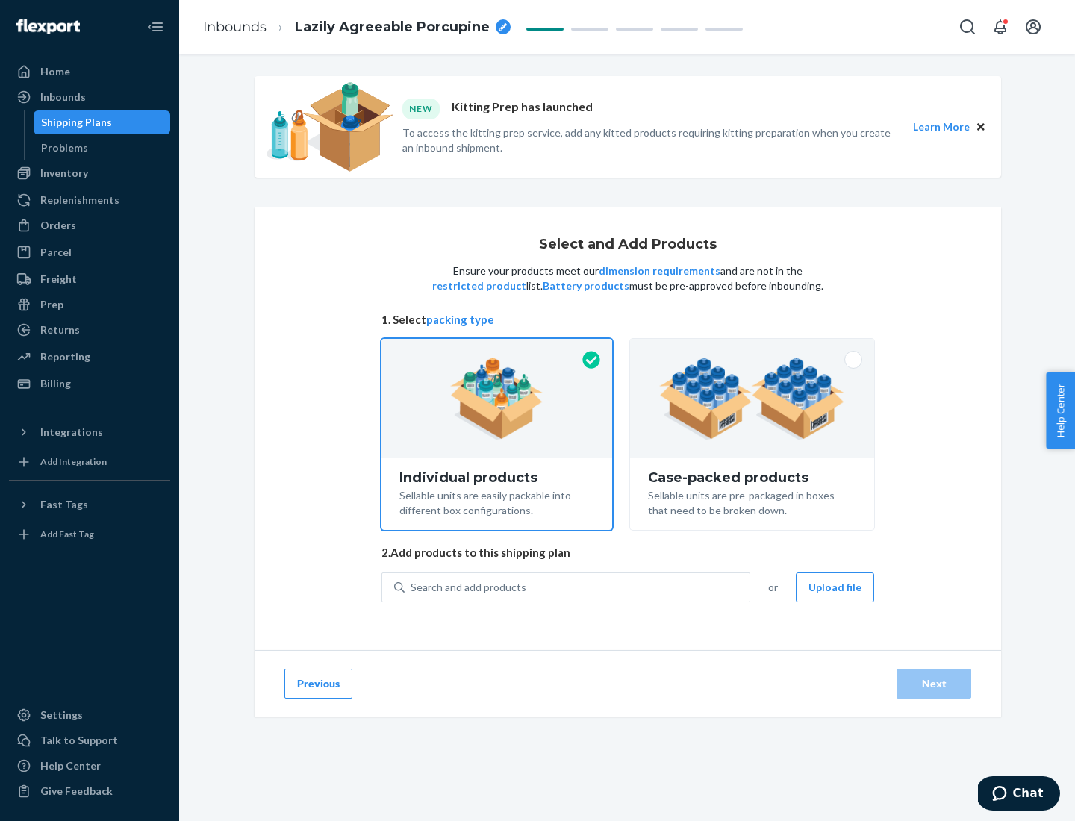  I want to click on a: Reporting, so click(90, 357).